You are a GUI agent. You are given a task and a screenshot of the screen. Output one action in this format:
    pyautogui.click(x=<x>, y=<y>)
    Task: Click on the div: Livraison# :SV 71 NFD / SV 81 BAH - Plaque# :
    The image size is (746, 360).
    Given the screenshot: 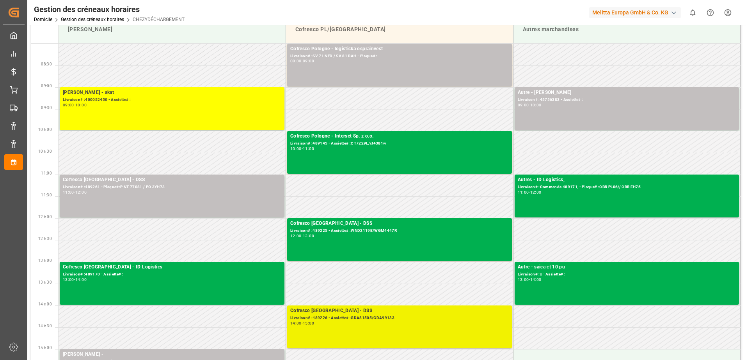 What is the action you would take?
    pyautogui.click(x=399, y=56)
    